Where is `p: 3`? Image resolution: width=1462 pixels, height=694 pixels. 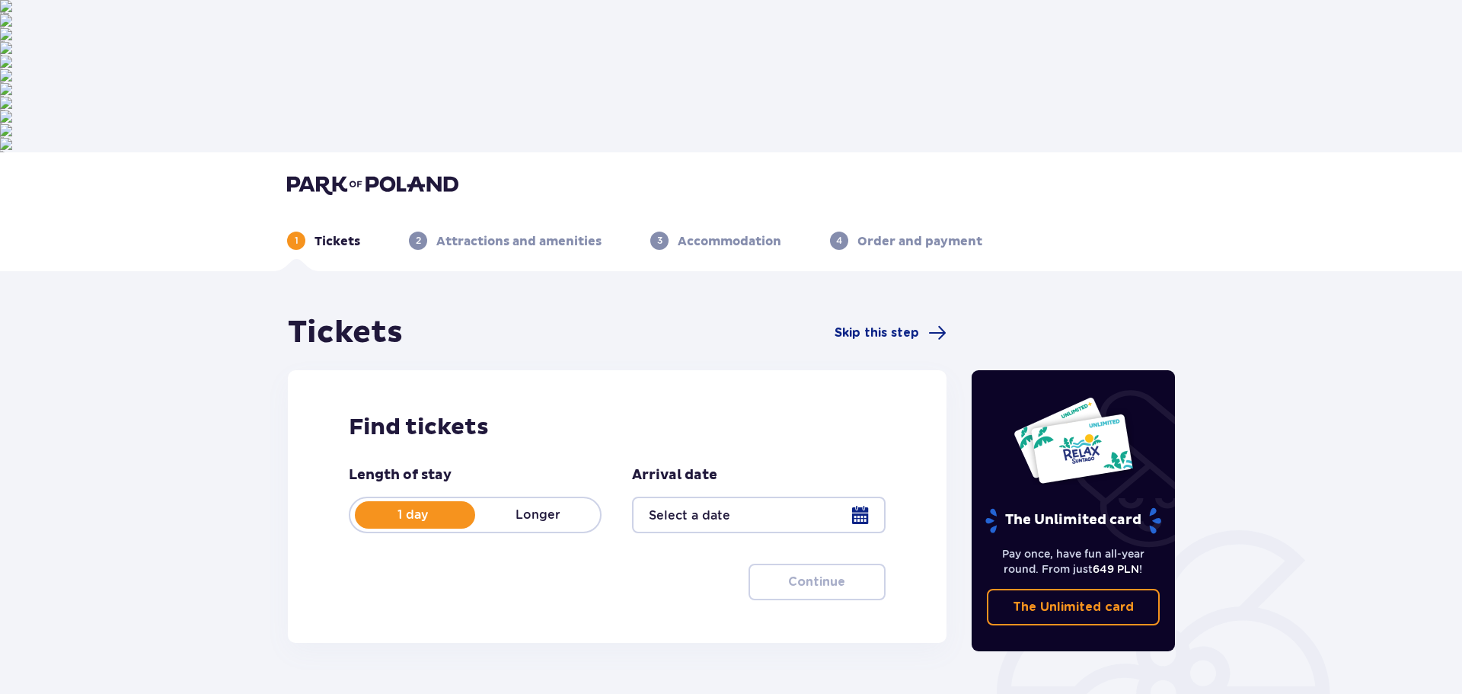
p: 3 is located at coordinates (659, 241).